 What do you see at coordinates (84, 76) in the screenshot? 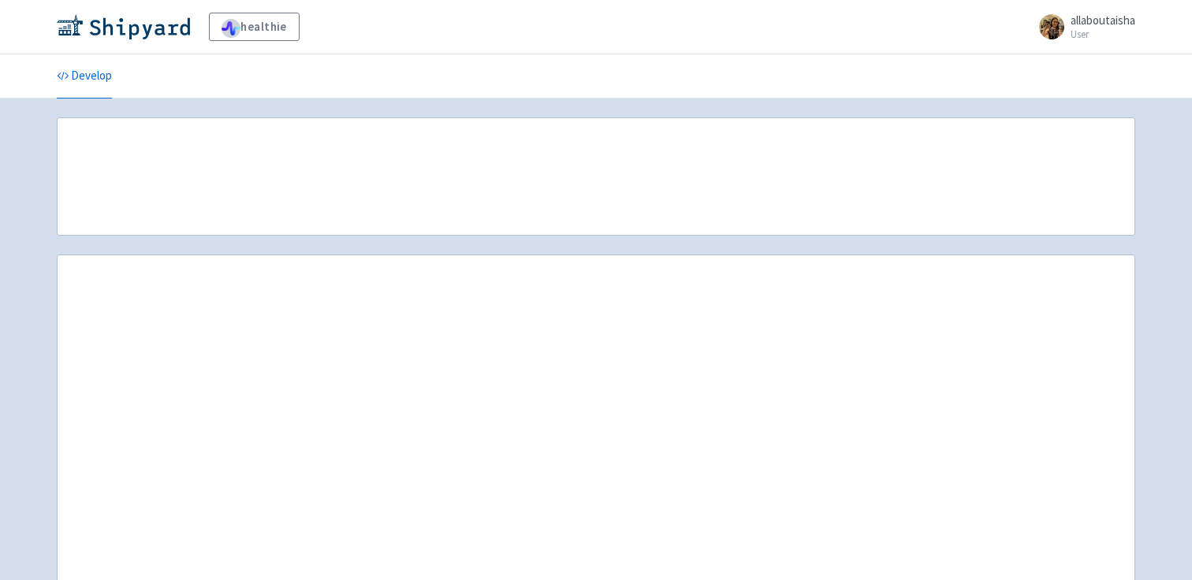
I see `a: Develop` at bounding box center [84, 76].